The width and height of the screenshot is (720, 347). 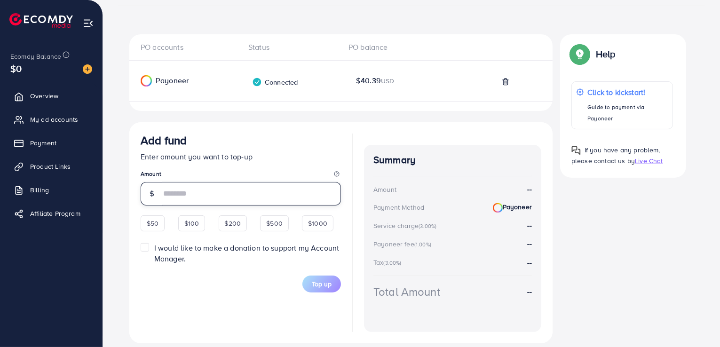 What do you see at coordinates (233, 224) in the screenshot?
I see `span: $200` at bounding box center [233, 224].